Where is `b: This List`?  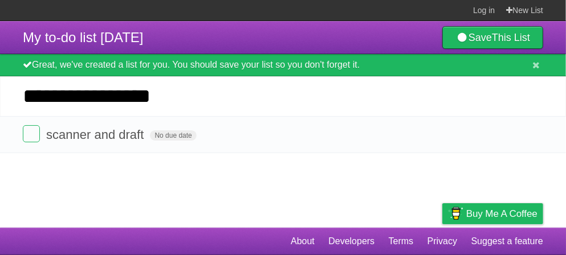 b: This List is located at coordinates (511, 38).